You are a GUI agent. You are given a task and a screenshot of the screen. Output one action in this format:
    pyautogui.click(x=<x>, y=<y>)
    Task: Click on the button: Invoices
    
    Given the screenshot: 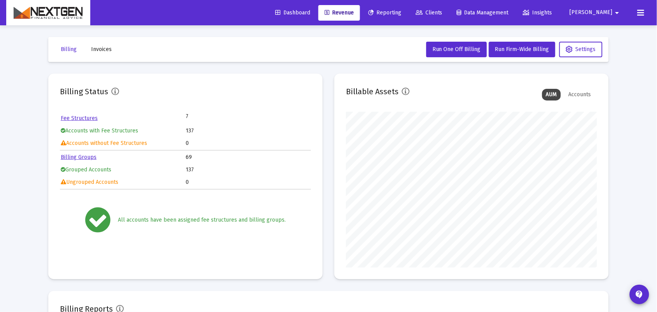 What is the action you would take?
    pyautogui.click(x=101, y=49)
    